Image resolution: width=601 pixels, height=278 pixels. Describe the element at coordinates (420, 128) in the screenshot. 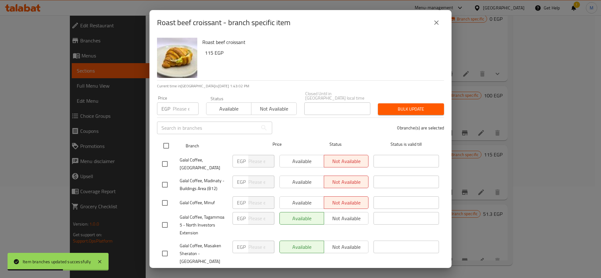

I see `p: 0 branche(s) are selected` at that location.